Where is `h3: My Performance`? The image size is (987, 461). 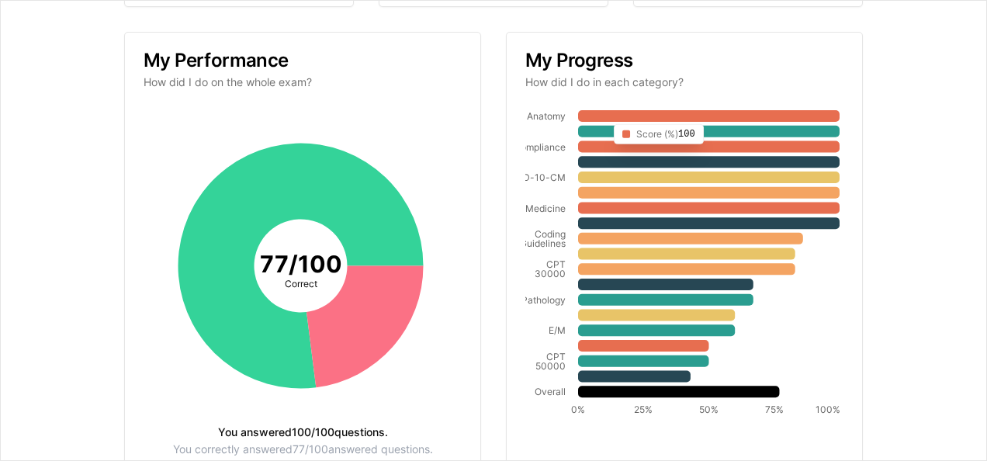
h3: My Performance is located at coordinates (303, 61).